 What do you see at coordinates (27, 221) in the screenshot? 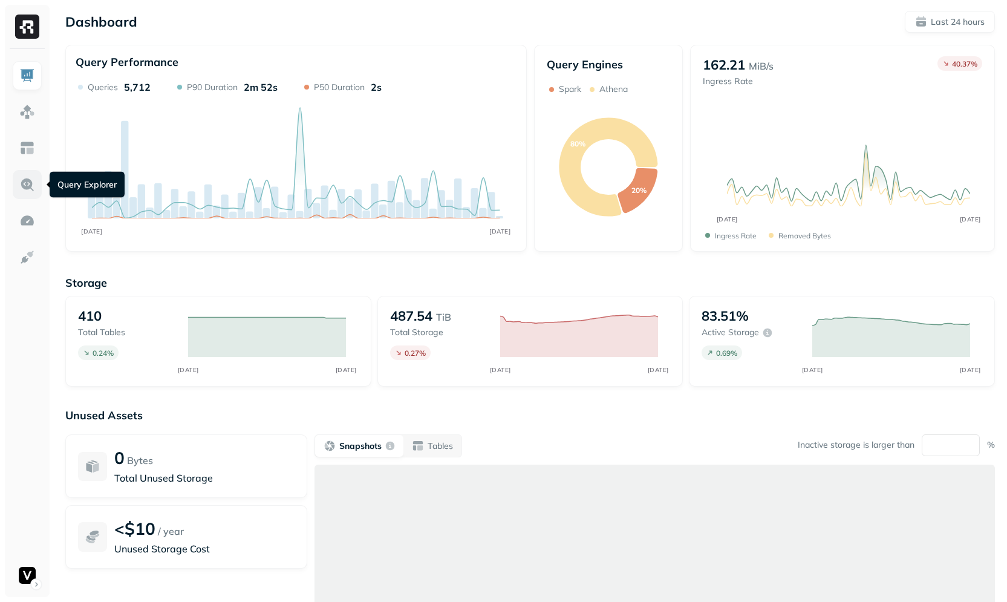
I see `img: Optimization` at bounding box center [27, 221].